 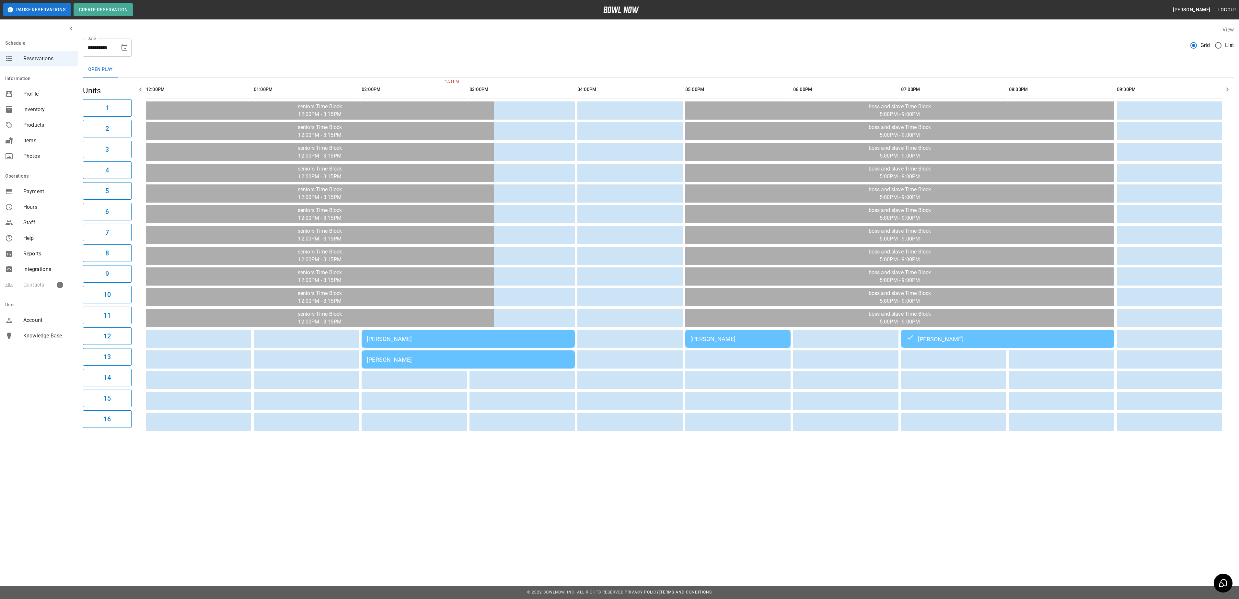 I want to click on button: 7, so click(x=107, y=232).